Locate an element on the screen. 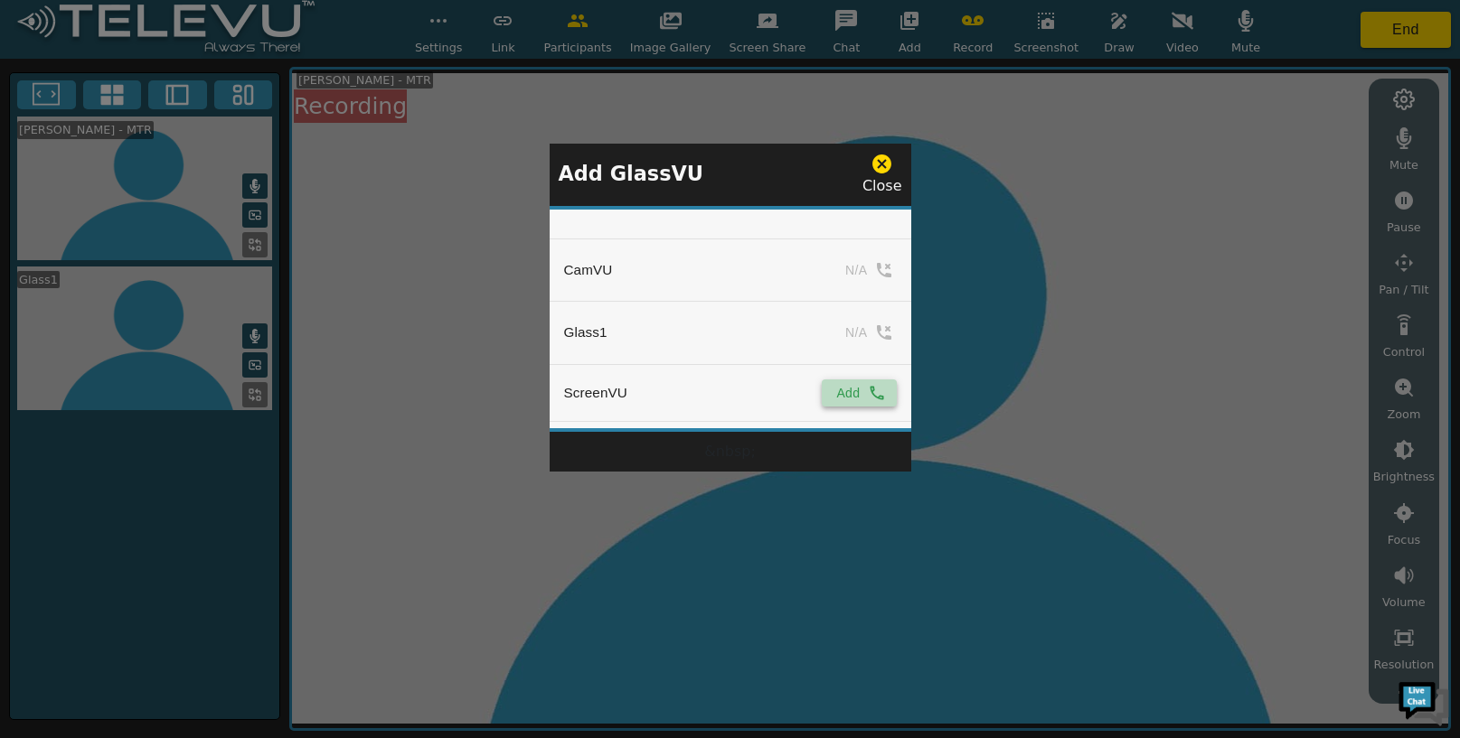 The height and width of the screenshot is (738, 1460). p: Add GlassVU is located at coordinates (631, 174).